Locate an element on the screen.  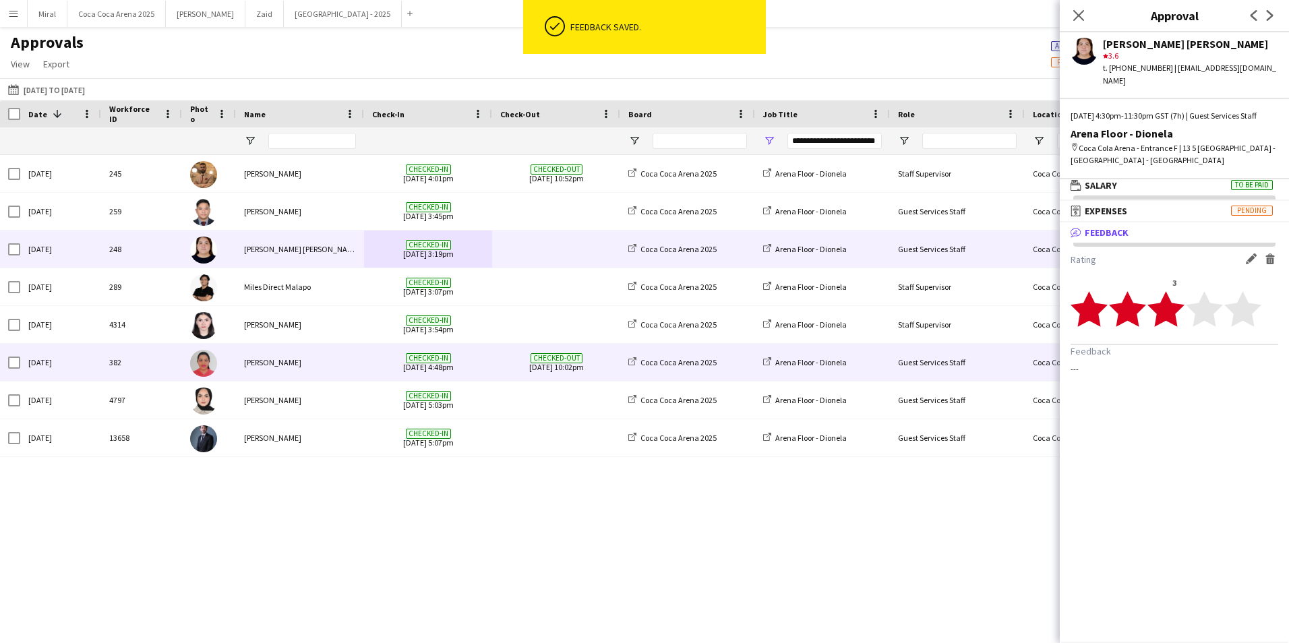
img: Kirti Sharma is located at coordinates (204, 363).